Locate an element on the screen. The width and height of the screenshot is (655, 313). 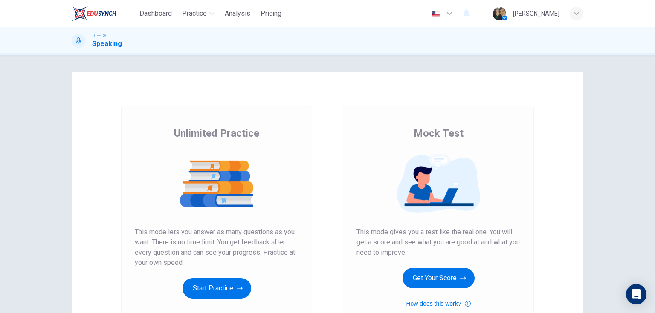
span: Unlimited Practice is located at coordinates (217, 133).